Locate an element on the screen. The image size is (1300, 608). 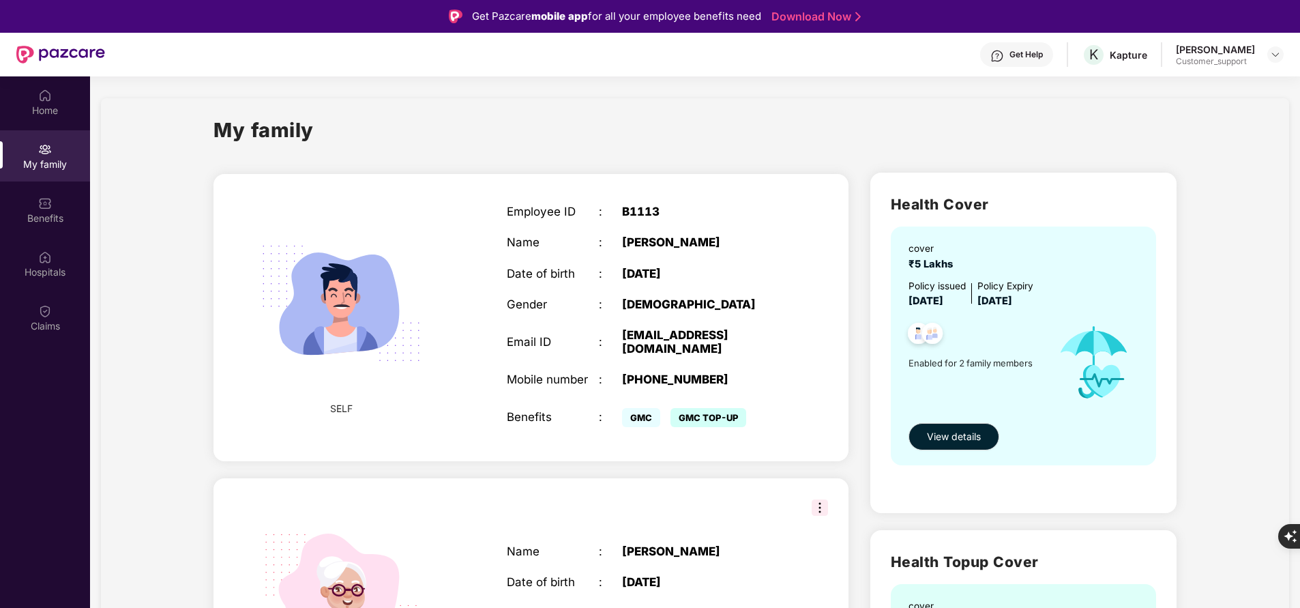
h1: My family is located at coordinates (263, 130).